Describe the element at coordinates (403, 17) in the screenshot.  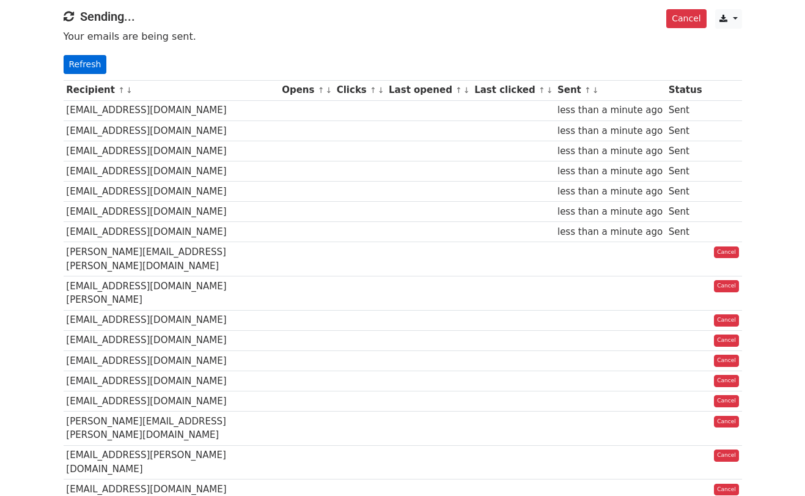
I see `h4: Sending...` at that location.